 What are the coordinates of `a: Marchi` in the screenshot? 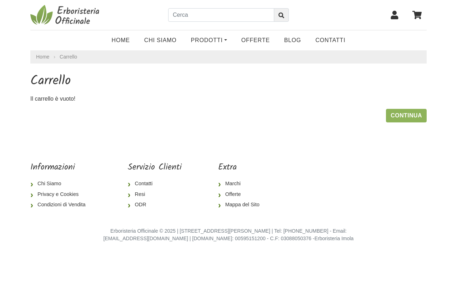 It's located at (242, 184).